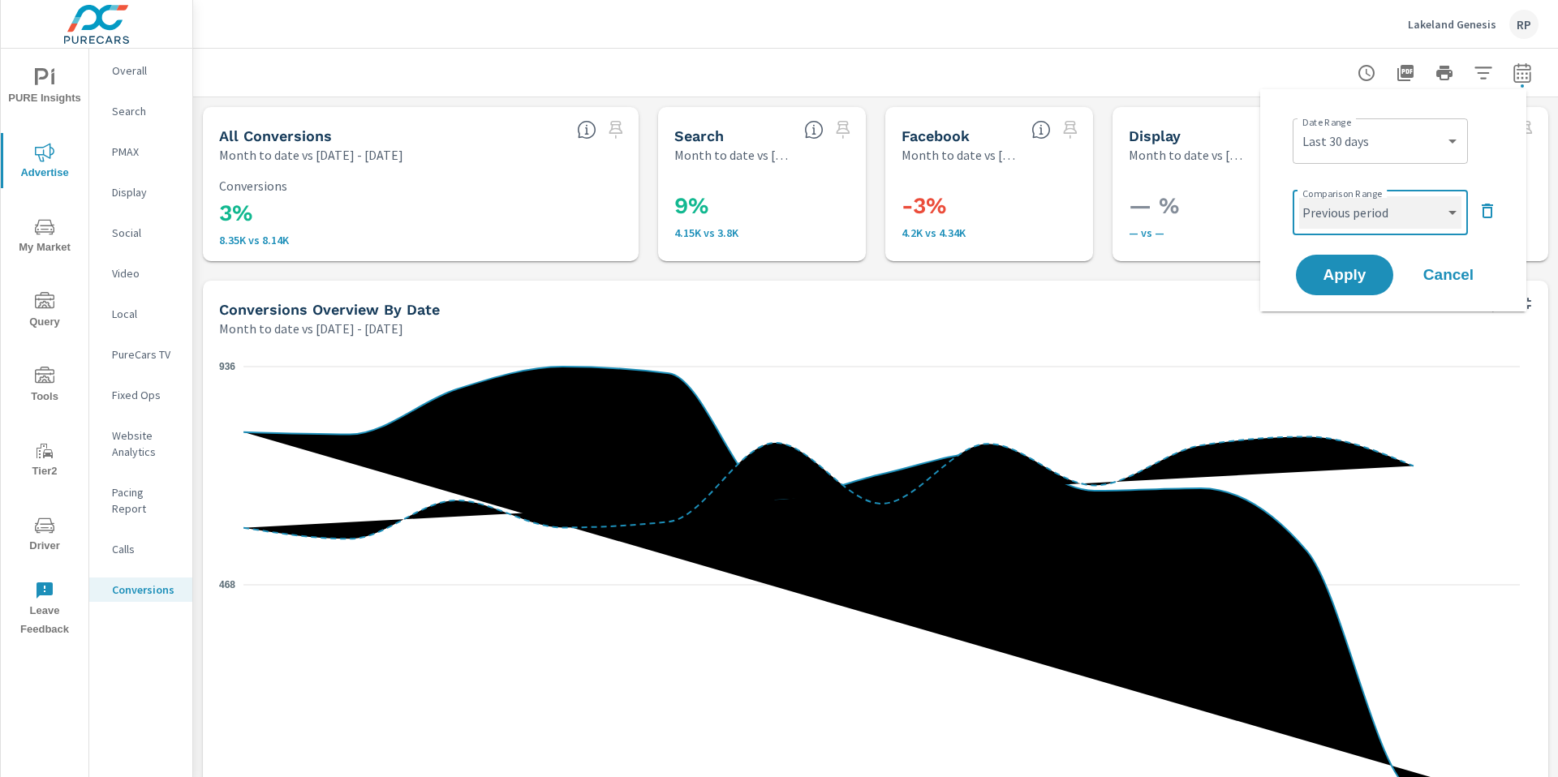  Describe the element at coordinates (420, 240) in the screenshot. I see `p: 8,351 vs 8,142` at that location.